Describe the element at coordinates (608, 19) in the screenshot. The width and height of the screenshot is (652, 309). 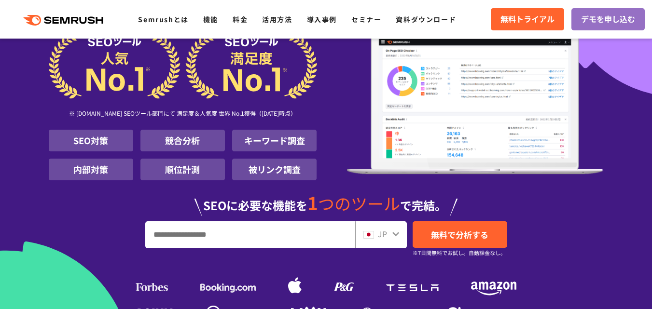
I see `span: デモを申し込む` at that location.